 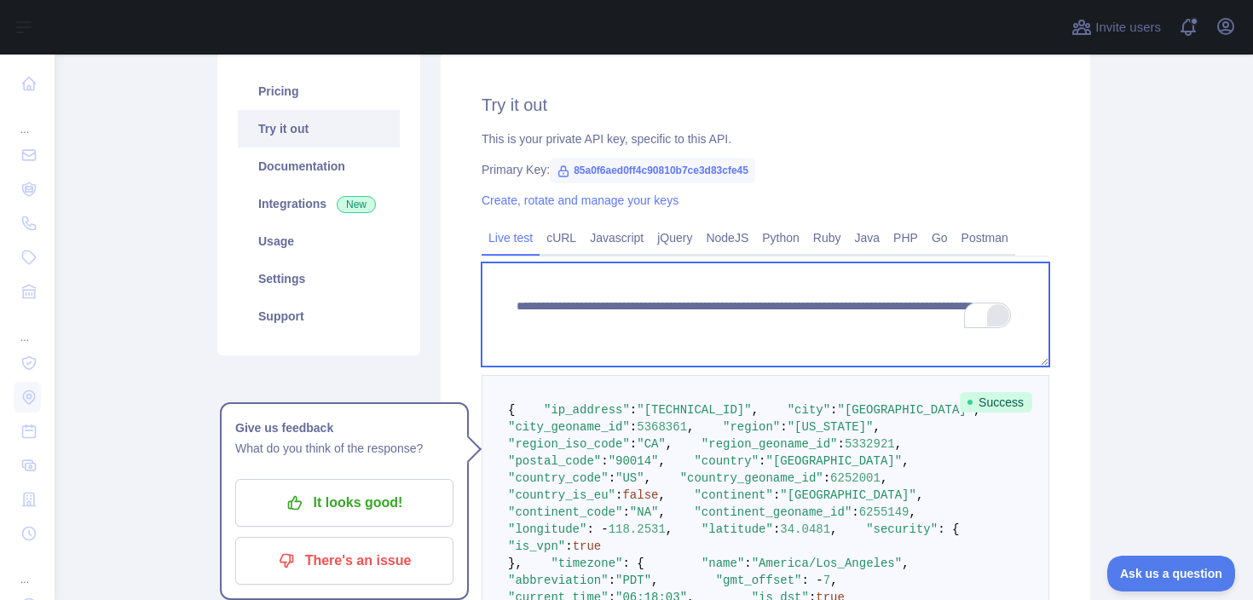 I want to click on span: "America/Los_Angeles", so click(x=827, y=563).